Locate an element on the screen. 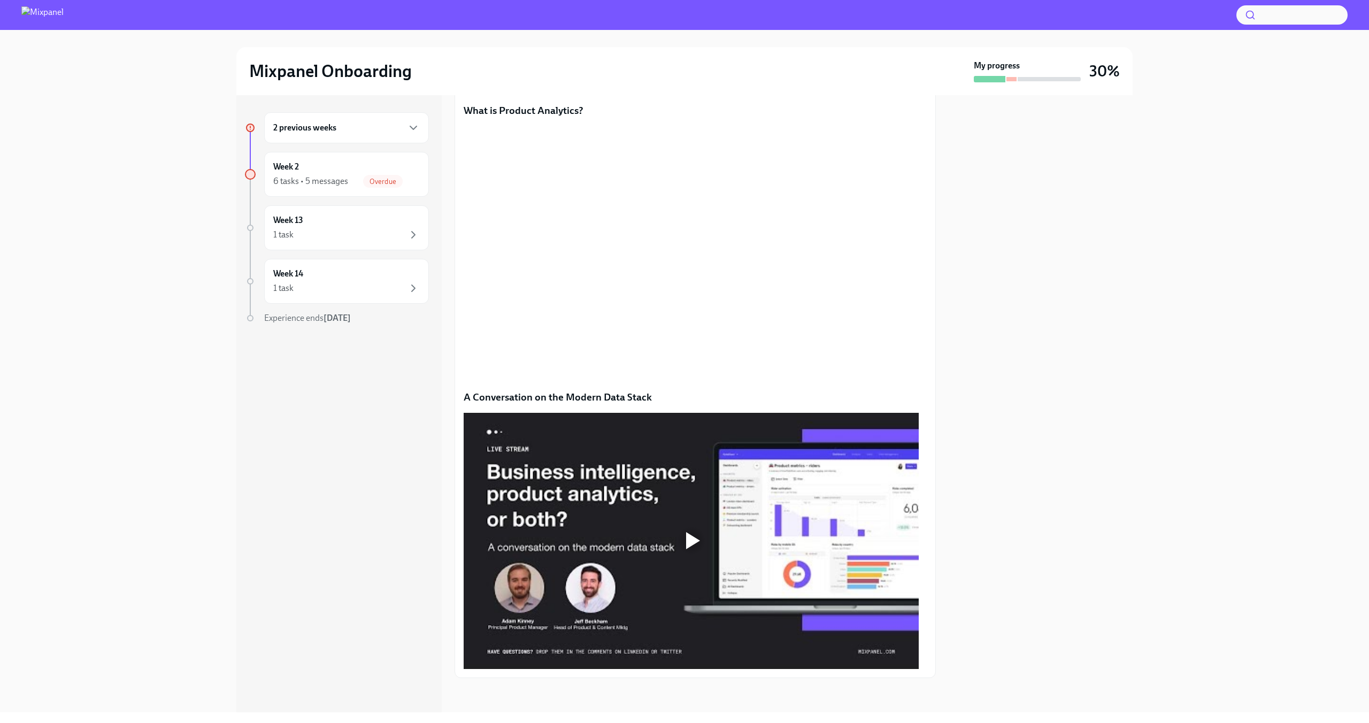 This screenshot has width=1369, height=723. h2: Mixpanel Onboarding is located at coordinates (330, 71).